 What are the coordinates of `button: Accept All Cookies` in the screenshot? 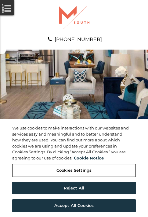 It's located at (74, 206).